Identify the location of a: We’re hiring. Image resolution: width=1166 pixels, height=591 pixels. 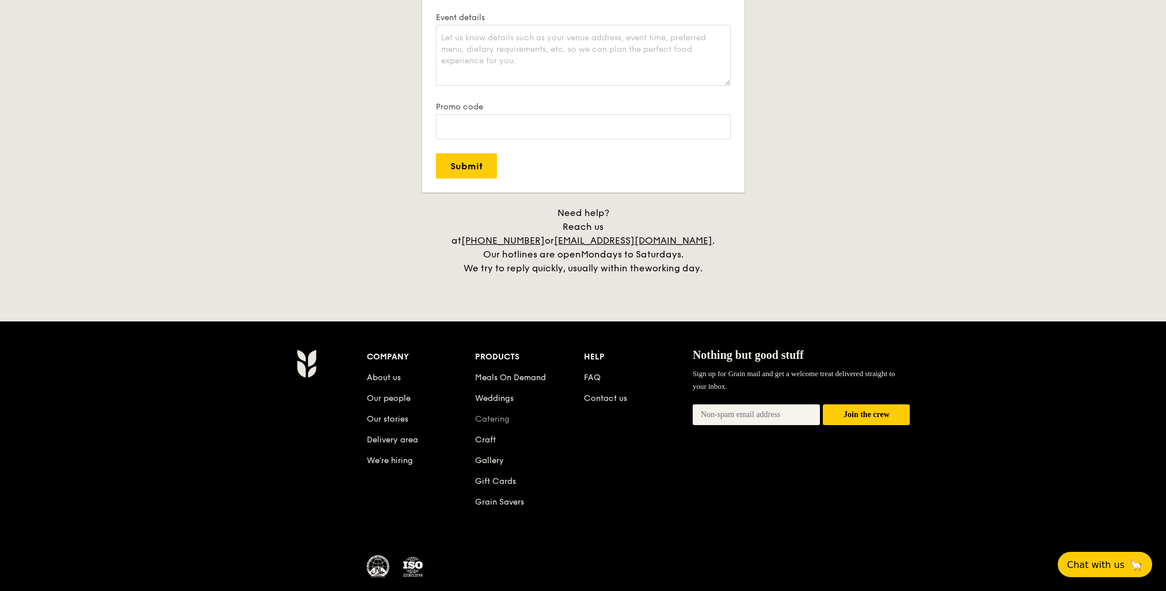
(390, 460).